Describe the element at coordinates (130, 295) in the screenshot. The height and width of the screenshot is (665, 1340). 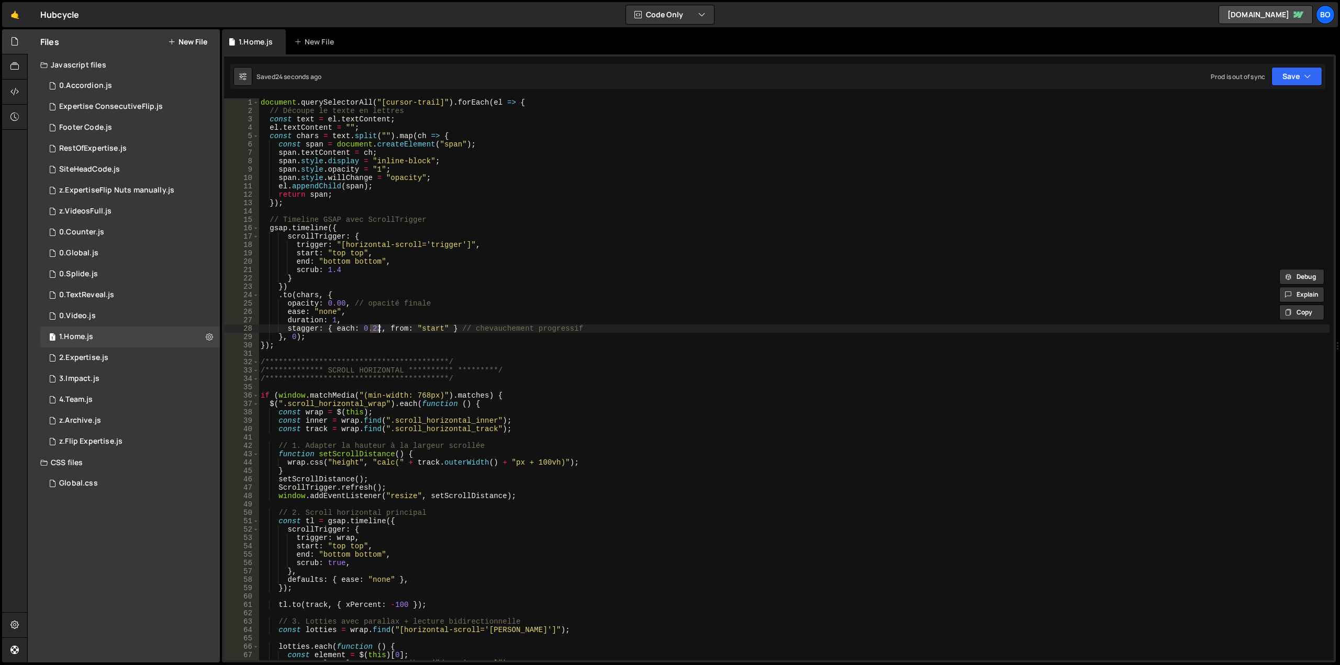
I see `div: 15889/42505.js` at that location.